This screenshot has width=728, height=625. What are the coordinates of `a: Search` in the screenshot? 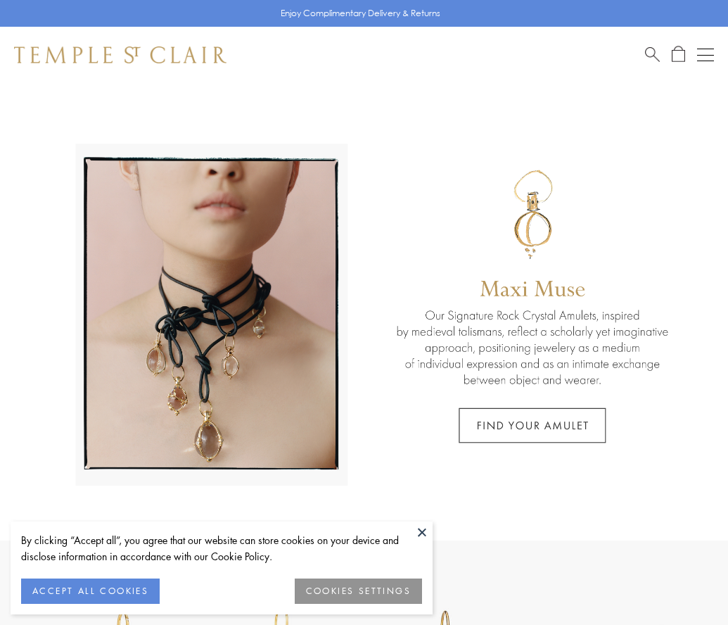 It's located at (652, 54).